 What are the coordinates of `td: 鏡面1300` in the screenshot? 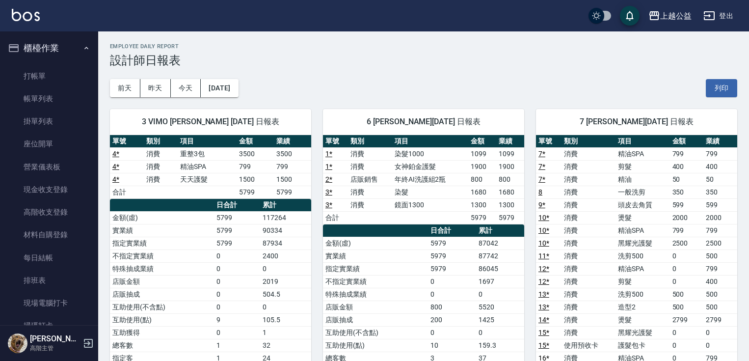 It's located at (430, 205).